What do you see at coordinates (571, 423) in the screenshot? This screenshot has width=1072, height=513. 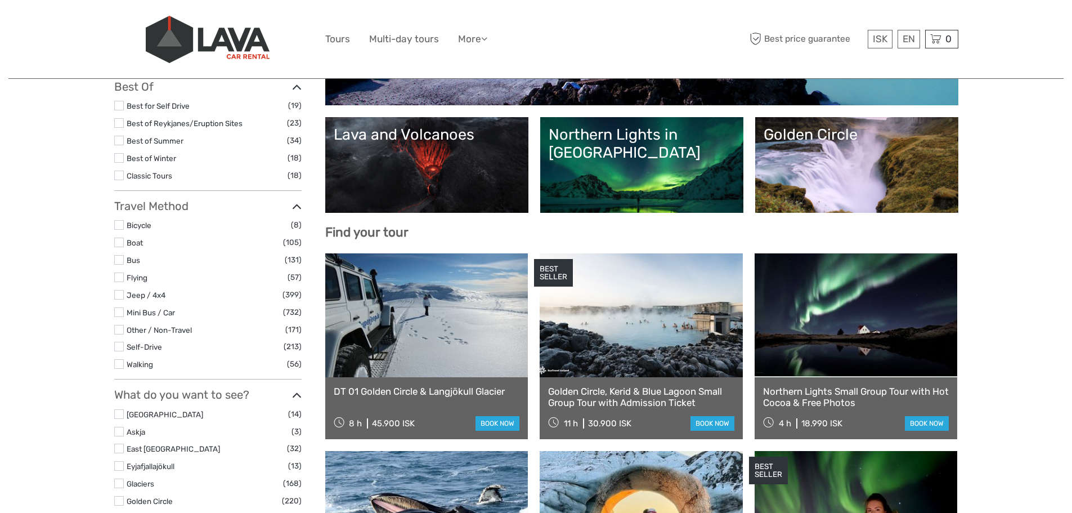 I see `span: 11 h` at bounding box center [571, 423].